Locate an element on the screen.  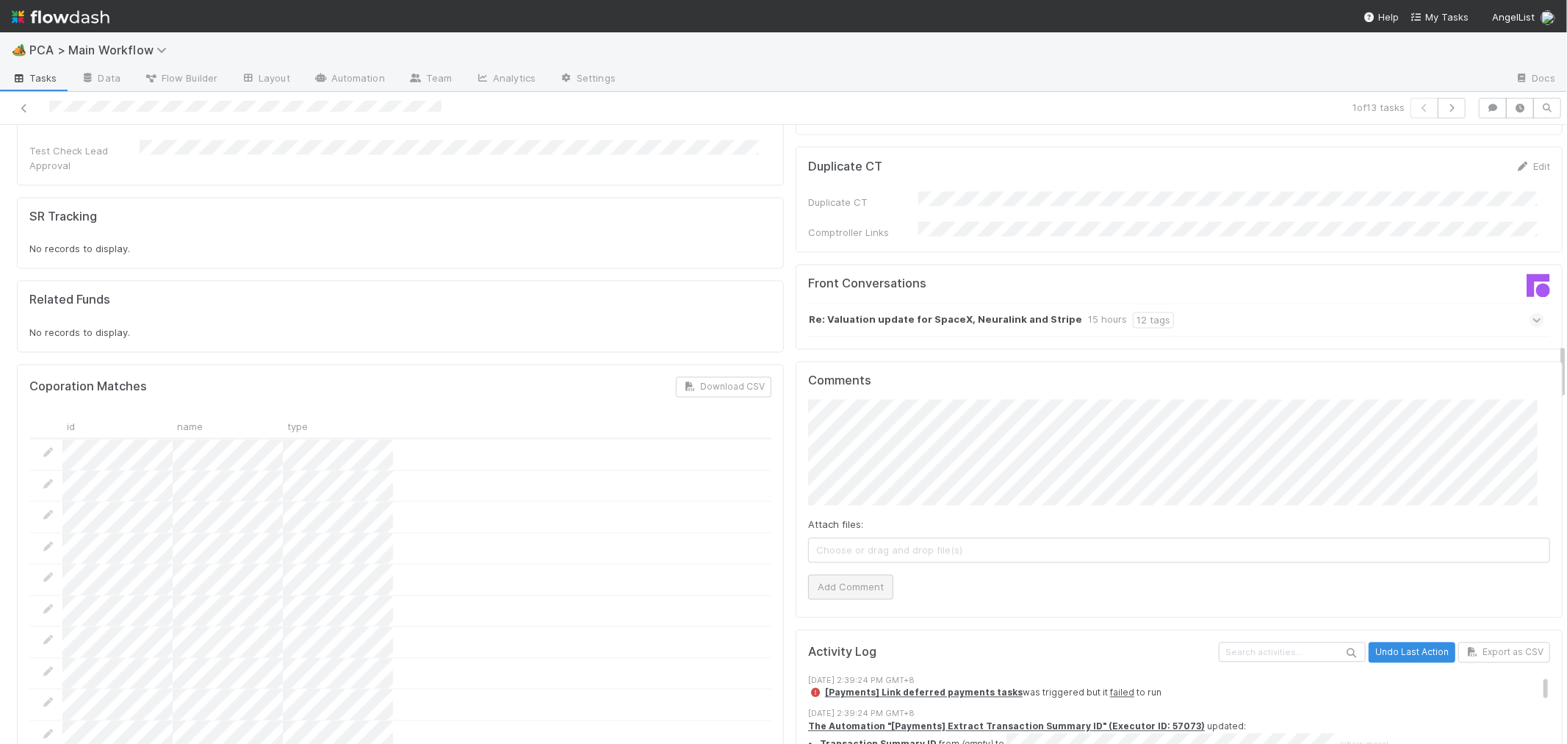
div: Help is located at coordinates (1382, 17).